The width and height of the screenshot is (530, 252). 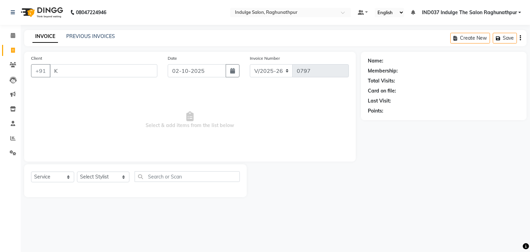 I want to click on div: Card on file:, so click(x=382, y=91).